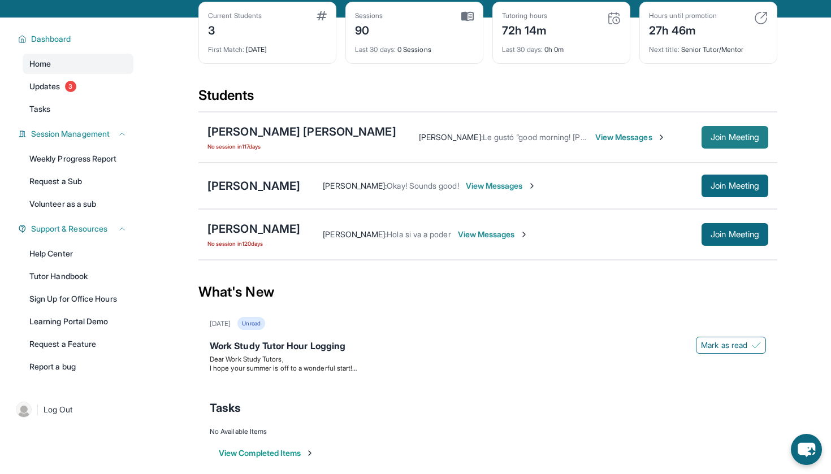 This screenshot has width=831, height=474. Describe the element at coordinates (369, 16) in the screenshot. I see `div: Sessions` at that location.